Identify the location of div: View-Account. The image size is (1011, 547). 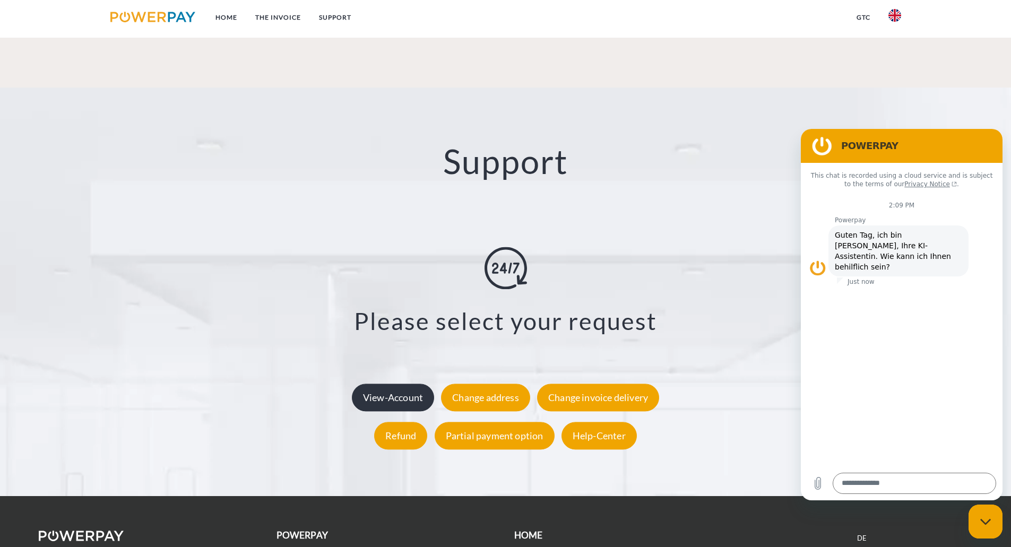
(393, 398).